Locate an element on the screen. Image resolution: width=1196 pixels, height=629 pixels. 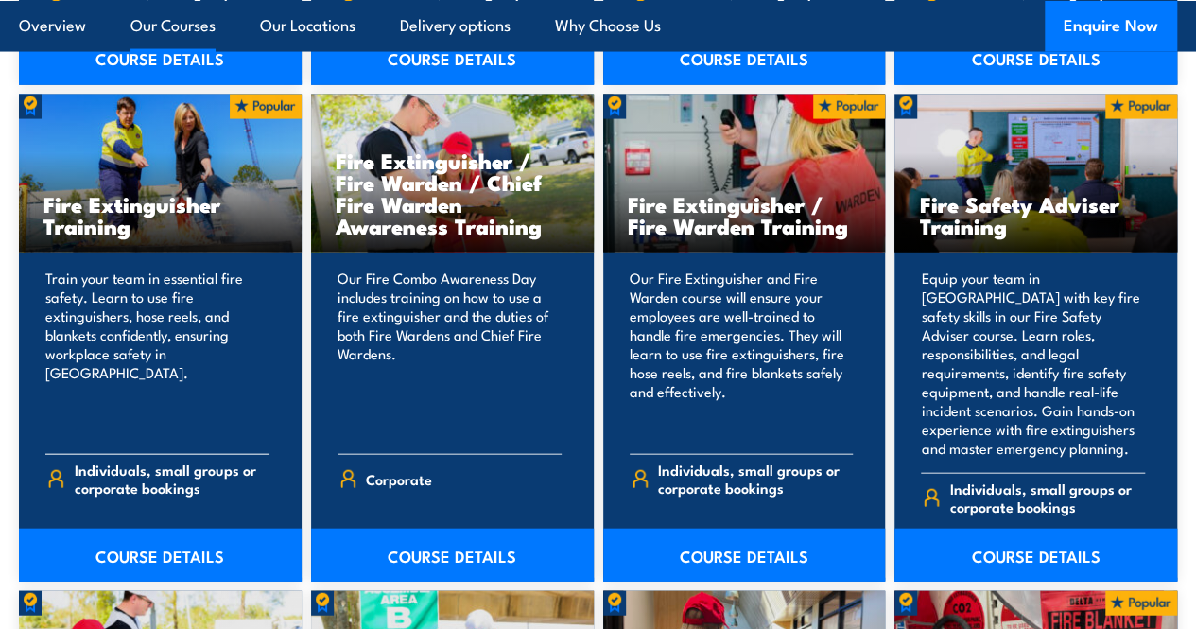
h3: Fire Extinguisher / Fire Warden / Chief Fire Warden Awareness Training is located at coordinates (452, 193).